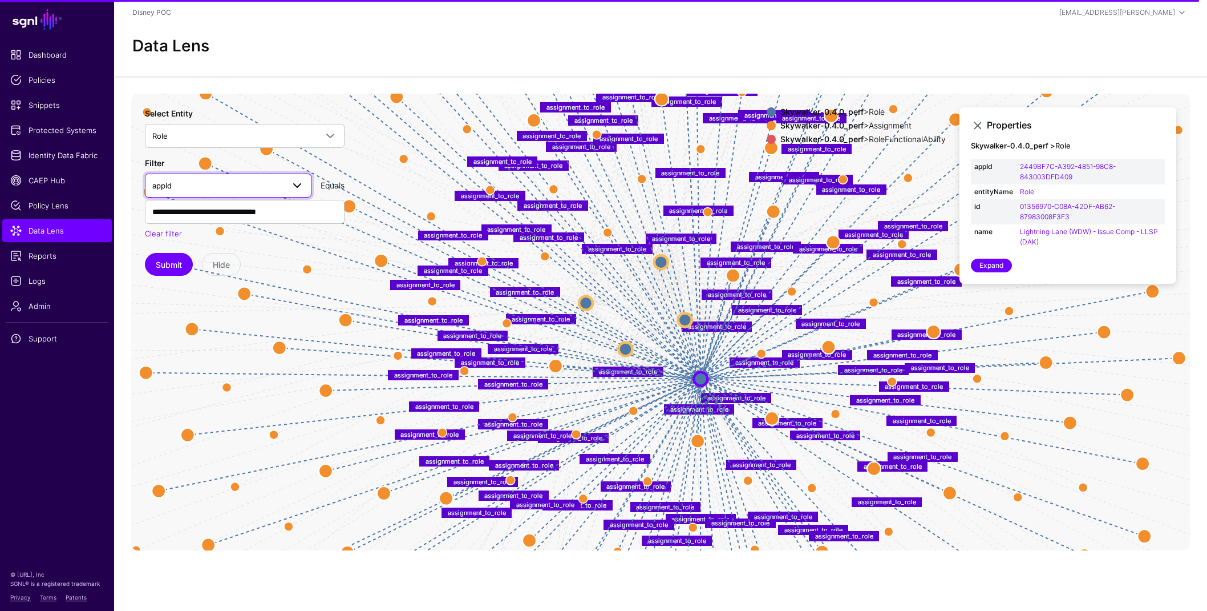 The width and height of the screenshot is (1207, 611). What do you see at coordinates (1068, 211) in the screenshot?
I see `a: 01356970-C08A-42DF-AB62-87983008F3F3` at bounding box center [1068, 211].